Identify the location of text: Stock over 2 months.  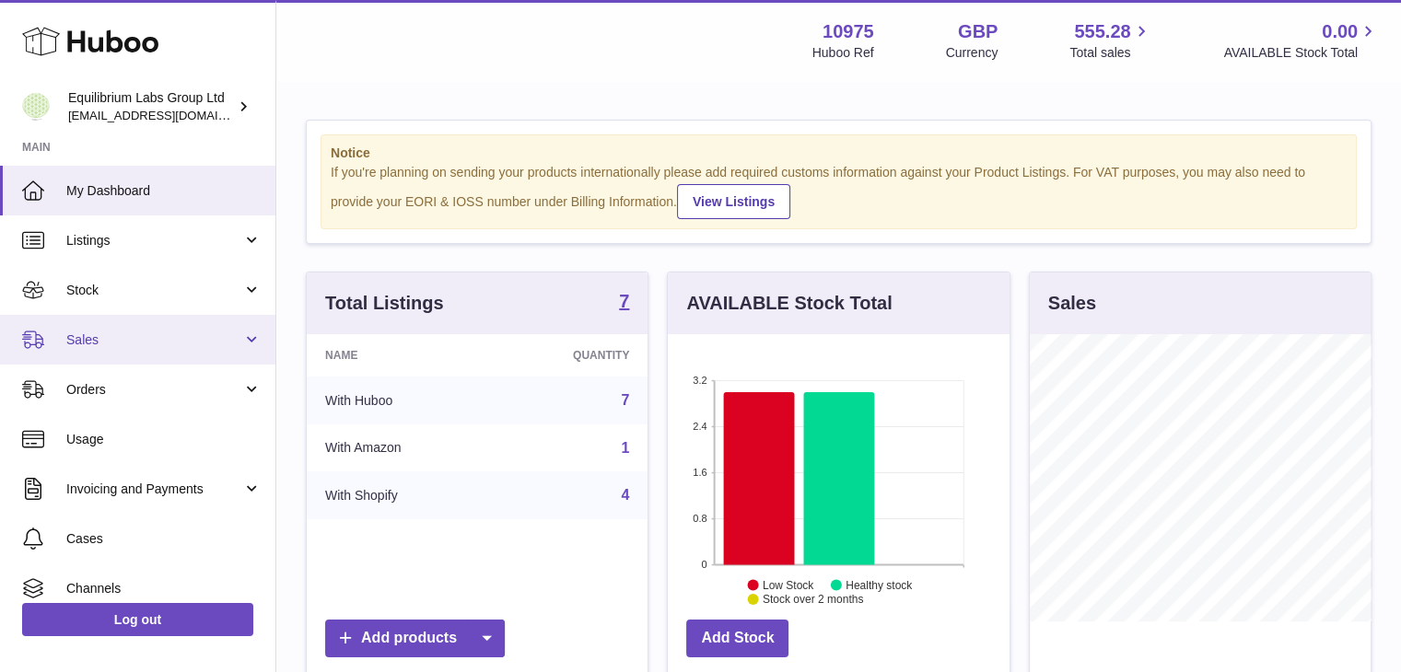
(812, 600).